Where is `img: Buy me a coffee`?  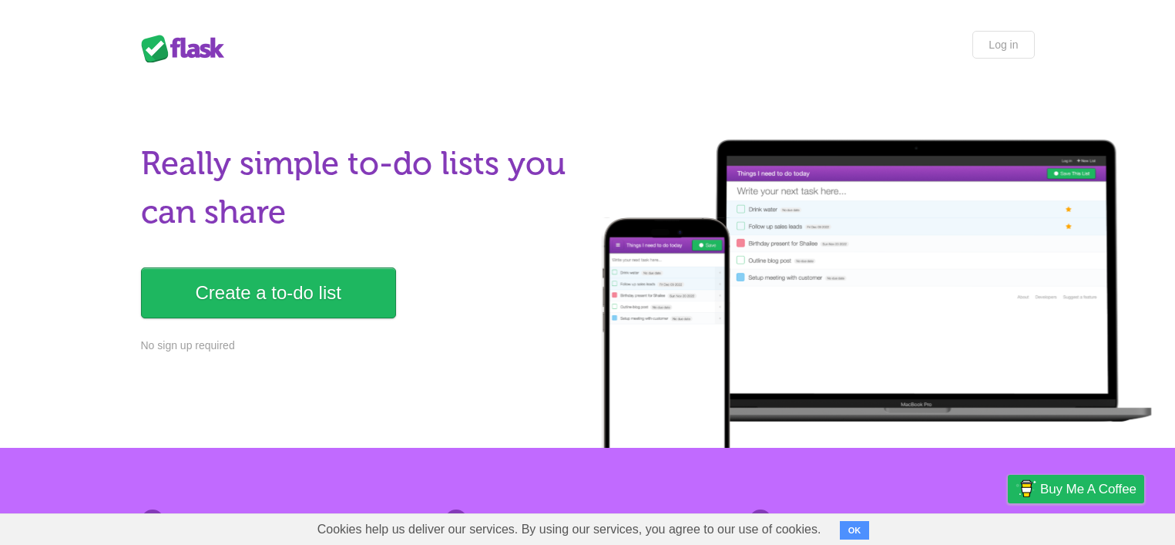 img: Buy me a coffee is located at coordinates (1026, 489).